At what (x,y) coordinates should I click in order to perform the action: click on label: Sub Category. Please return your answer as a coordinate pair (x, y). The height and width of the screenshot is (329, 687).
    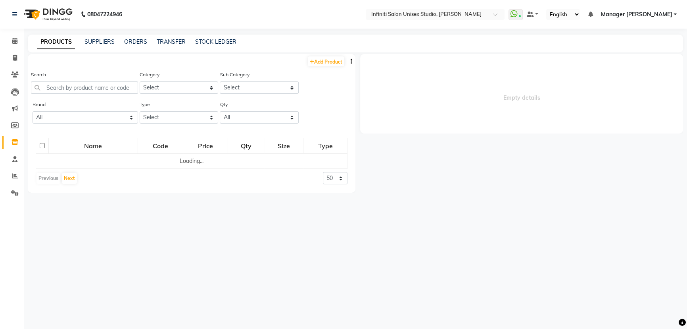
    Looking at the image, I should click on (235, 75).